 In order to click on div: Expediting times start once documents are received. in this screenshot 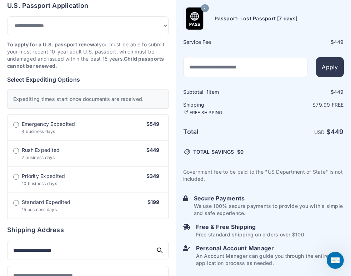, I will do `click(88, 99)`.